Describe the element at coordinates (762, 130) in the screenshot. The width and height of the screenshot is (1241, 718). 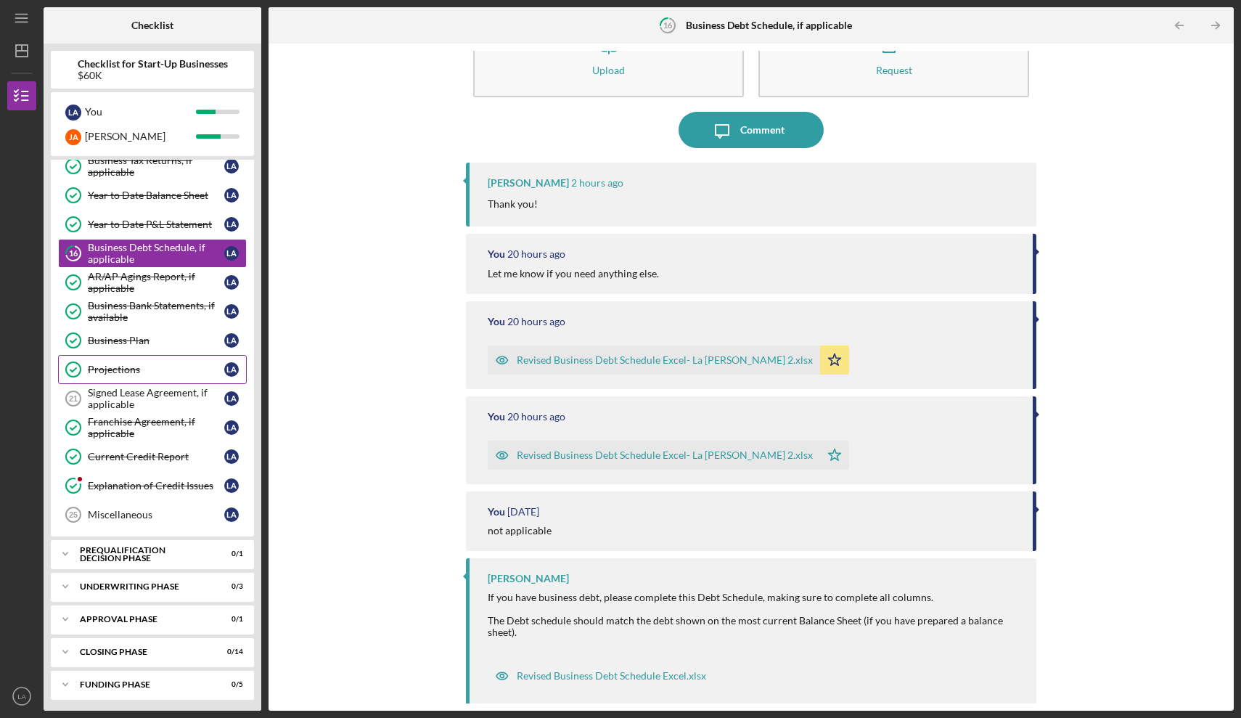
I see `div: Comment` at that location.